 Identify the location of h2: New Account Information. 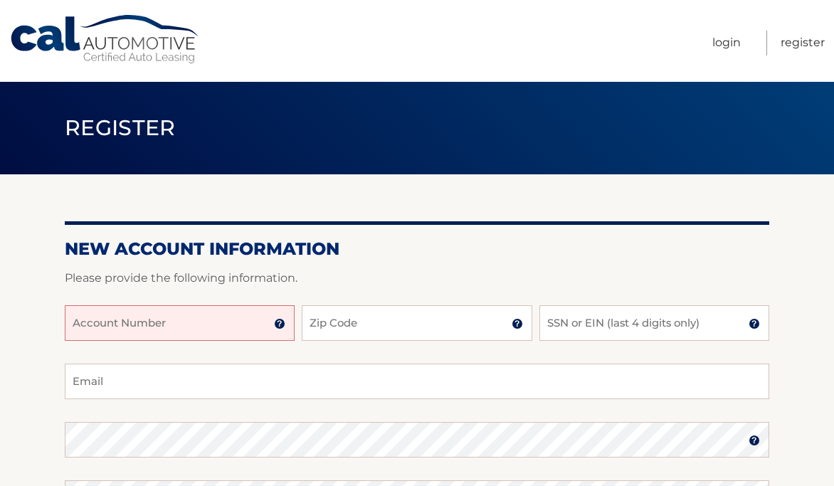
(417, 249).